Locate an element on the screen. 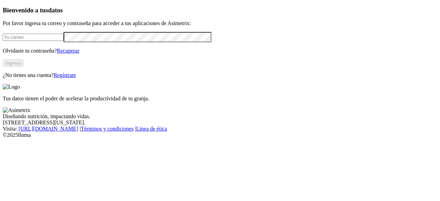 This screenshot has width=440, height=201. a: Recuperar is located at coordinates (68, 51).